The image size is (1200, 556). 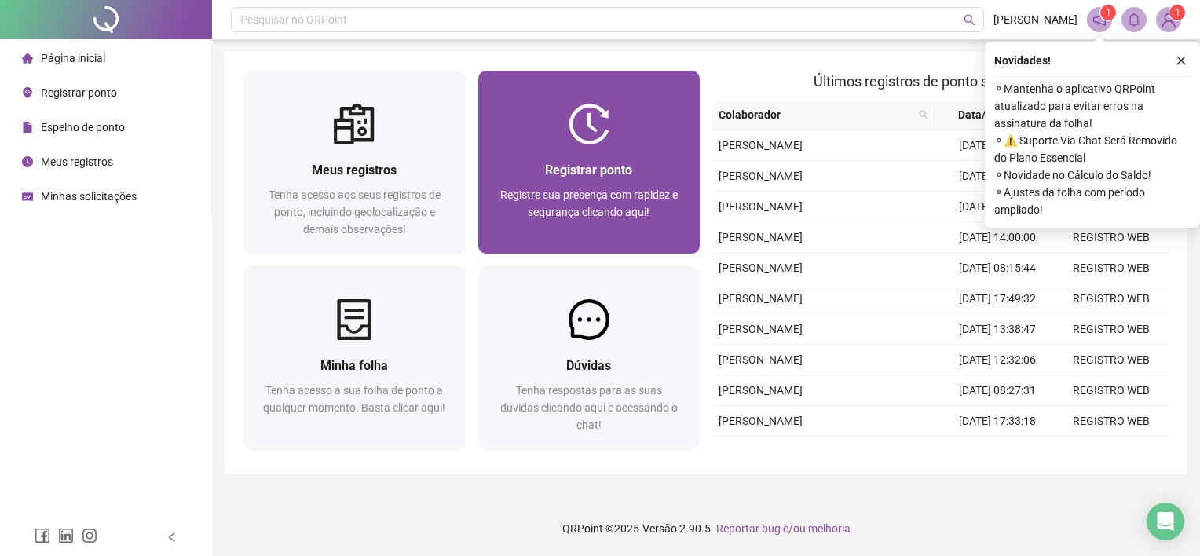 What do you see at coordinates (989, 115) in the screenshot?
I see `th: Data/Hora` at bounding box center [989, 115].